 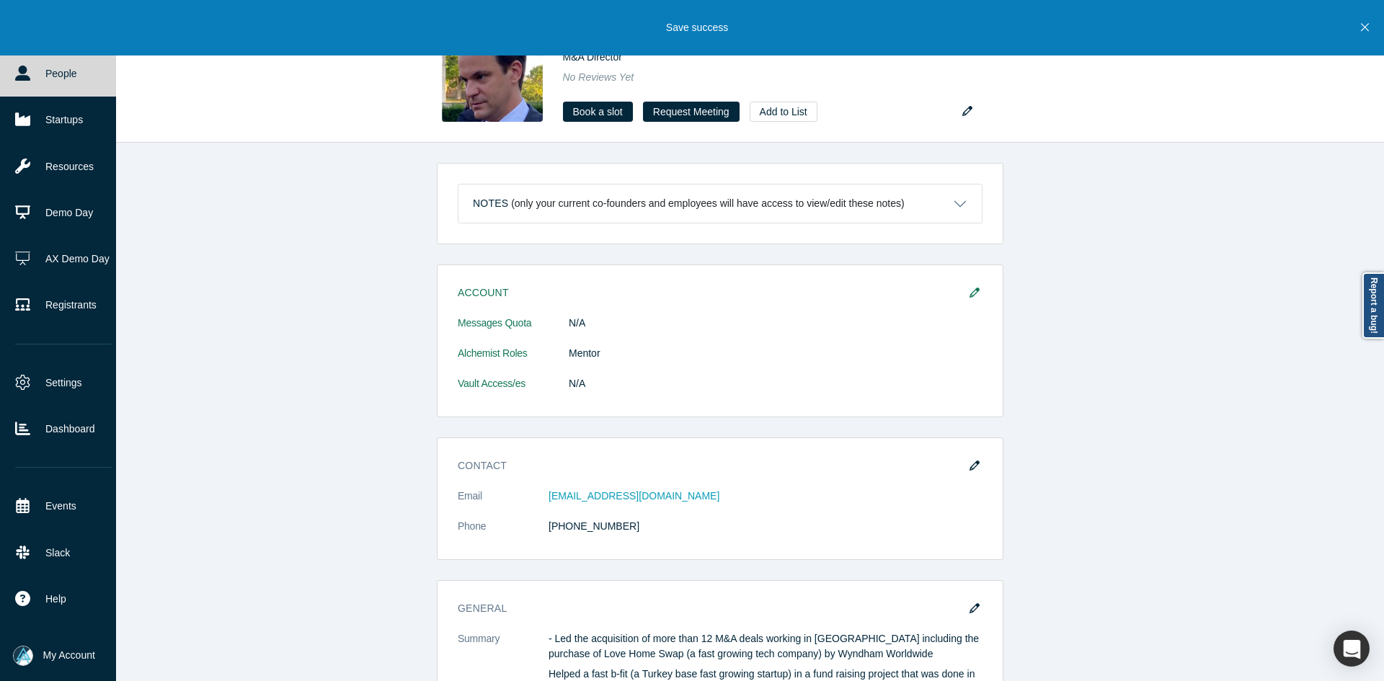 I want to click on a: Book a slot, so click(x=598, y=112).